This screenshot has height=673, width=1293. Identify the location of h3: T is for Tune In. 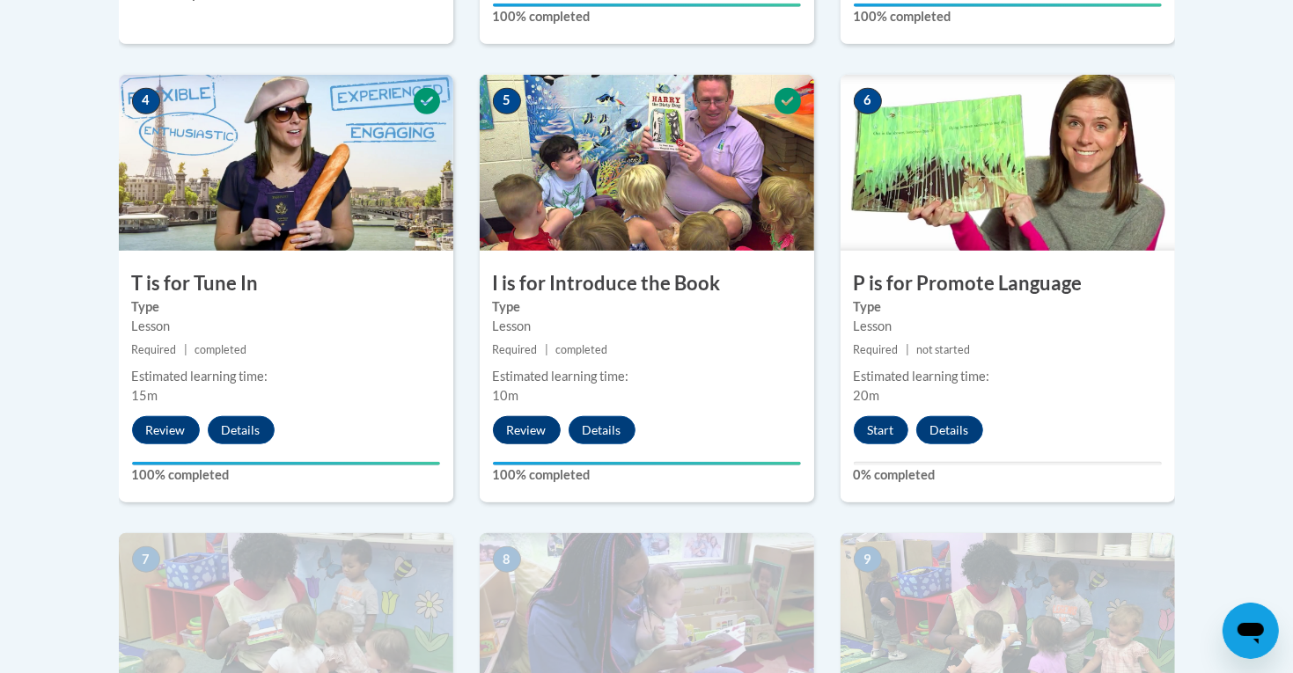
(286, 283).